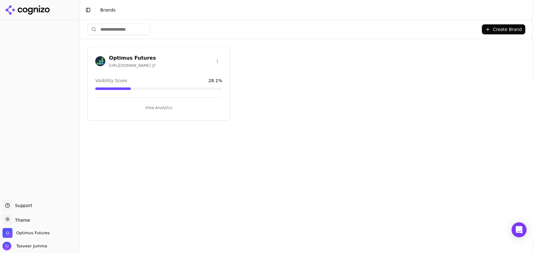 Image resolution: width=533 pixels, height=253 pixels. Describe the element at coordinates (108, 10) in the screenshot. I see `span: Brands` at that location.